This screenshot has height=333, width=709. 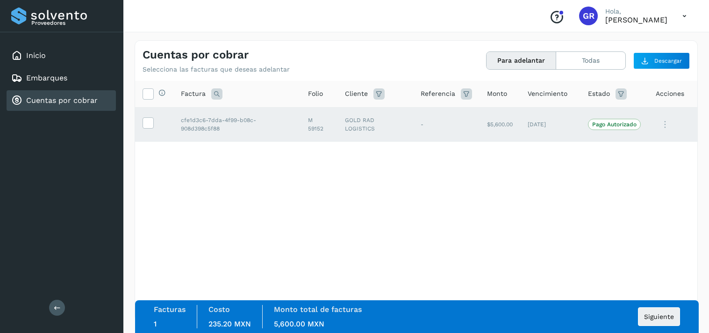 What do you see at coordinates (319, 124) in the screenshot?
I see `td: M 59152` at bounding box center [319, 124].